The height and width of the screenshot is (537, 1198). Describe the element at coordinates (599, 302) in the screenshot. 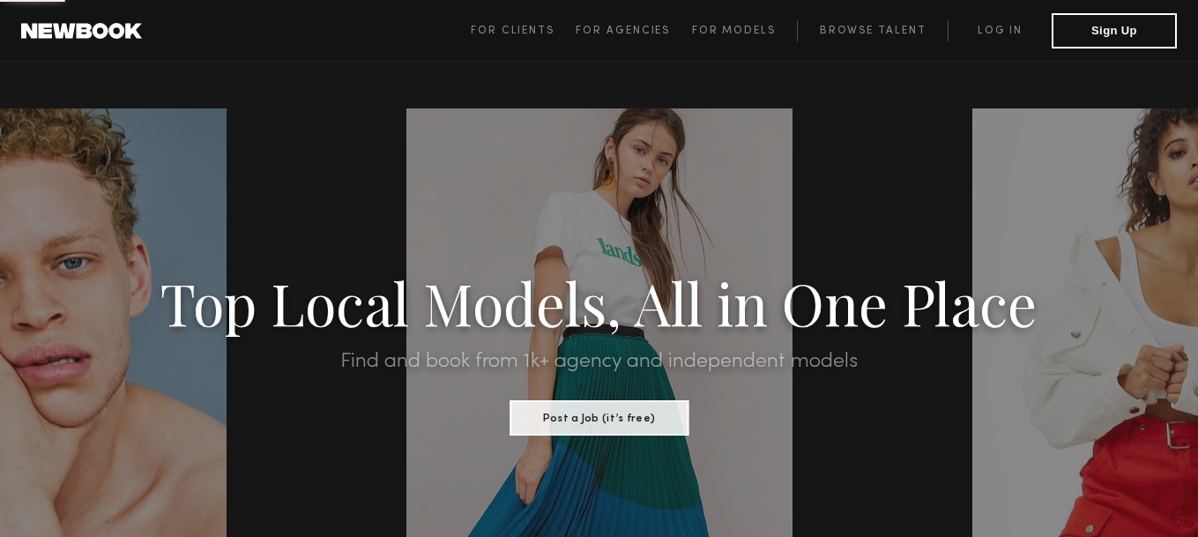

I see `h1: Top Local Models, All in One Place` at that location.